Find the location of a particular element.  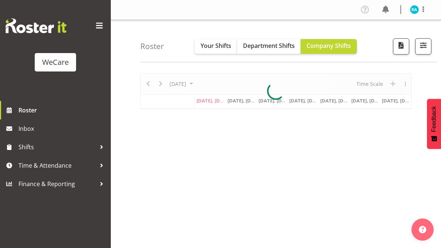

span: Feedback is located at coordinates (434, 119).